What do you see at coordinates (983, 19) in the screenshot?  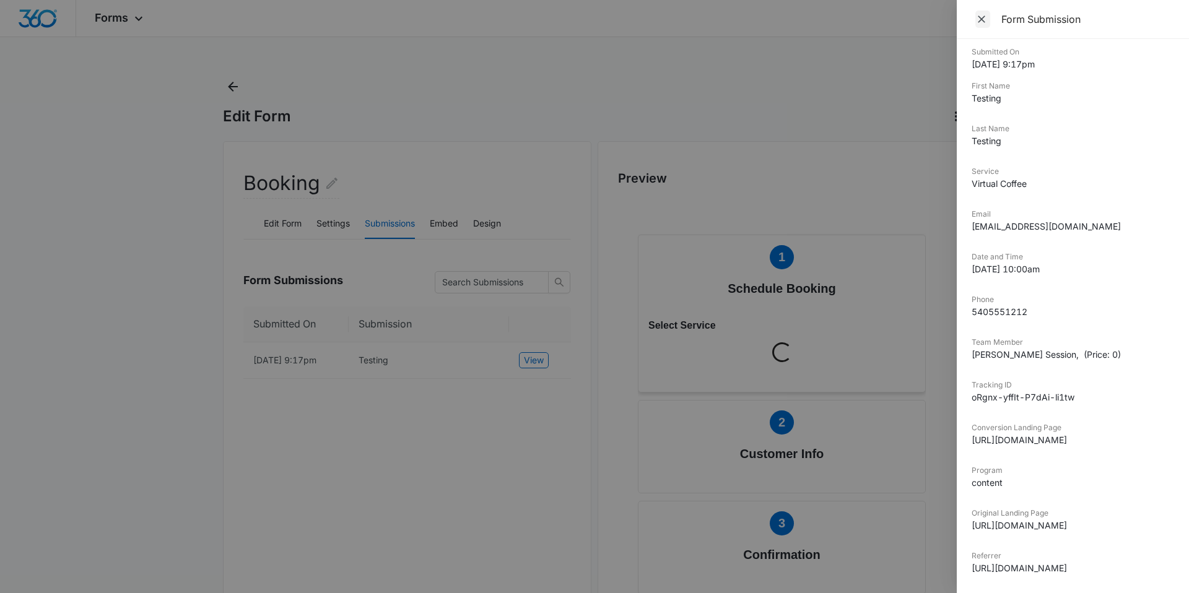 I see `button: Close` at bounding box center [983, 19].